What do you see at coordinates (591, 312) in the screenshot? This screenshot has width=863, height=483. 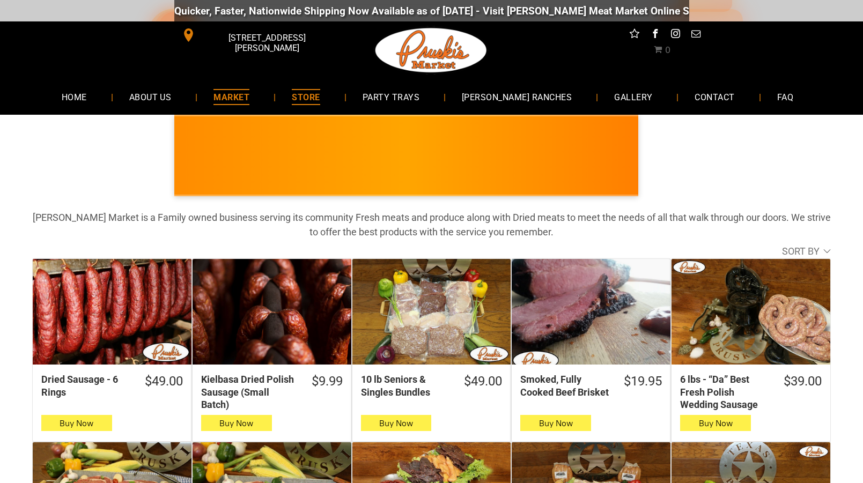 I see `a: Smoked, Fully Cooked Beef Brisket` at bounding box center [591, 312].